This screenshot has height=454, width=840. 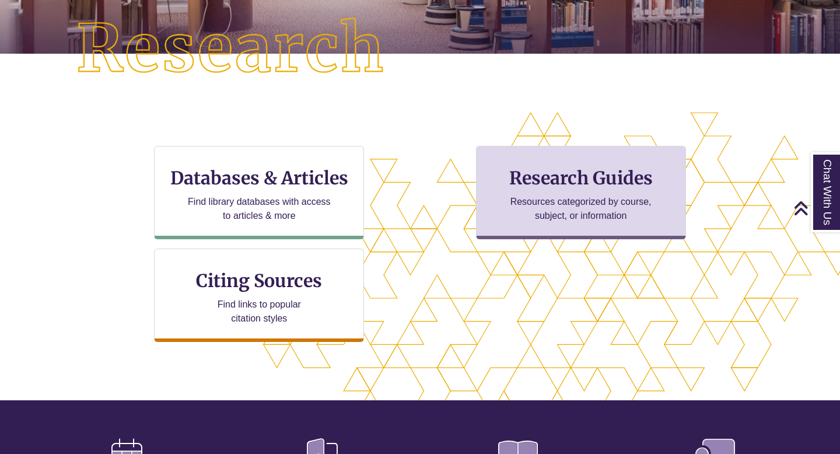 What do you see at coordinates (259, 209) in the screenshot?
I see `p: Find library databases with access to articles & more` at bounding box center [259, 209].